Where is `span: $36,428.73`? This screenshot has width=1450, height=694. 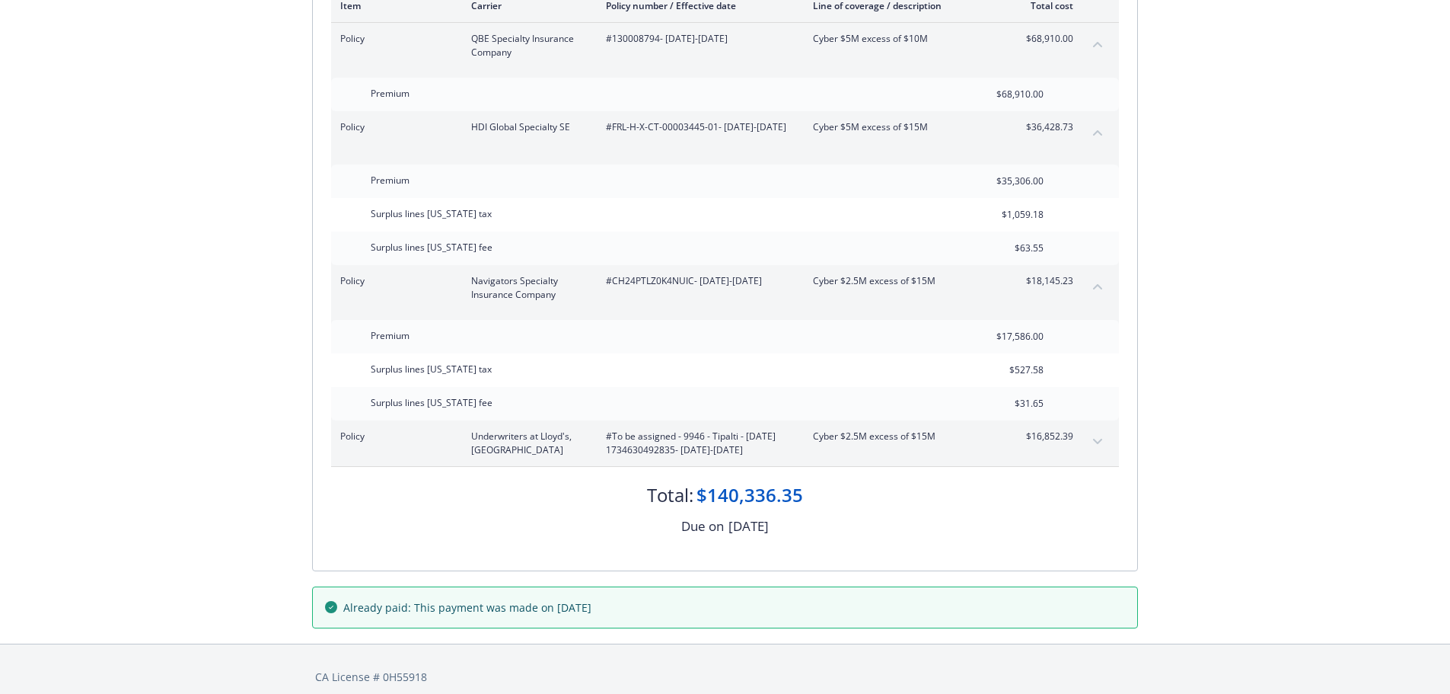 span: $36,428.73 is located at coordinates (1045, 127).